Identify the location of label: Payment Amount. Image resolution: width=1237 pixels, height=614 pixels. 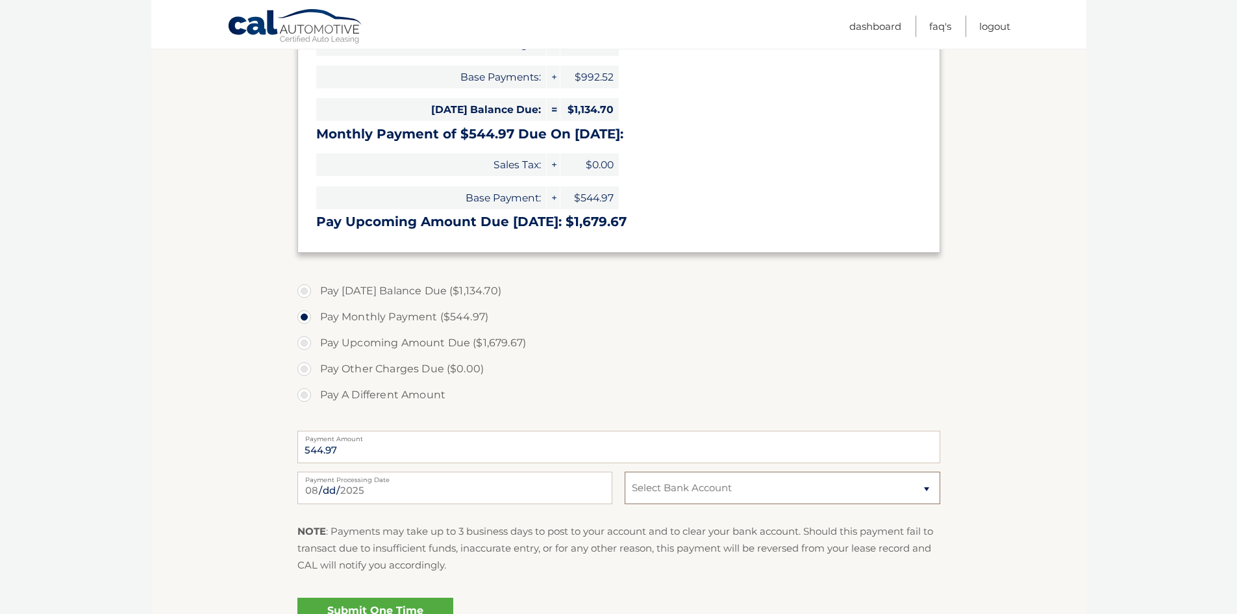
(619, 436).